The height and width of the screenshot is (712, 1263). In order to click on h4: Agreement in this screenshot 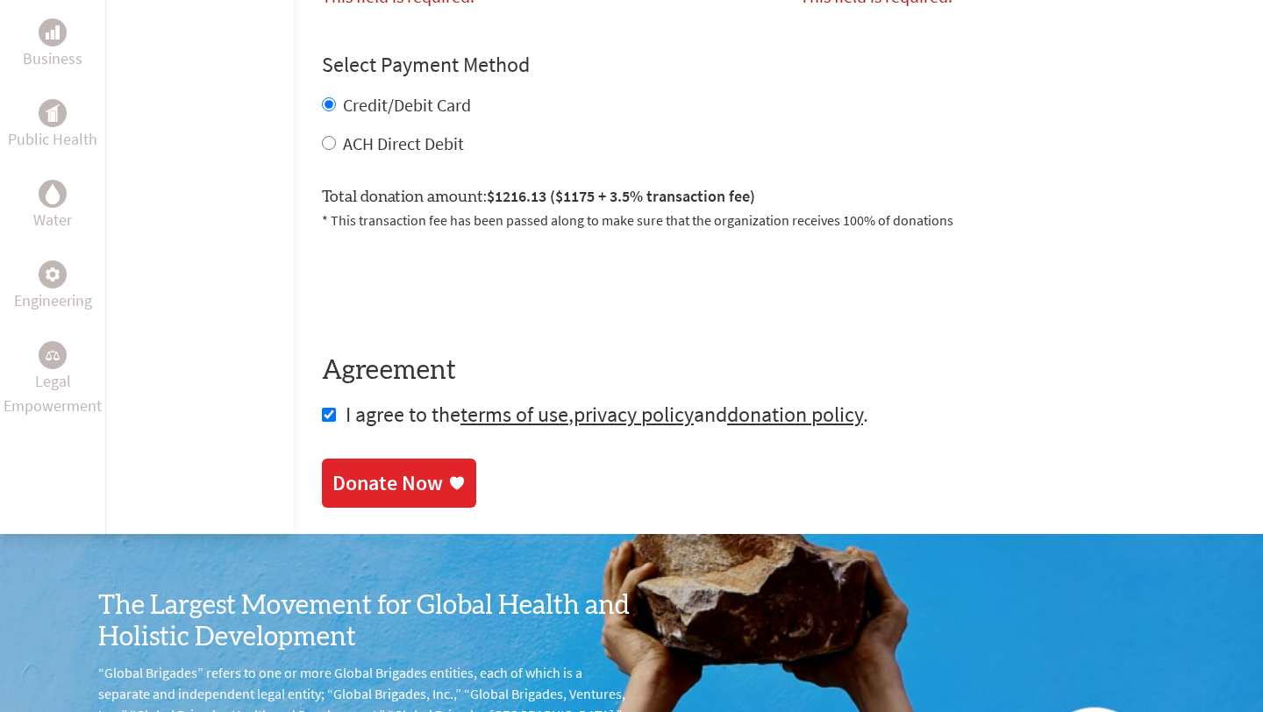, I will do `click(778, 371)`.